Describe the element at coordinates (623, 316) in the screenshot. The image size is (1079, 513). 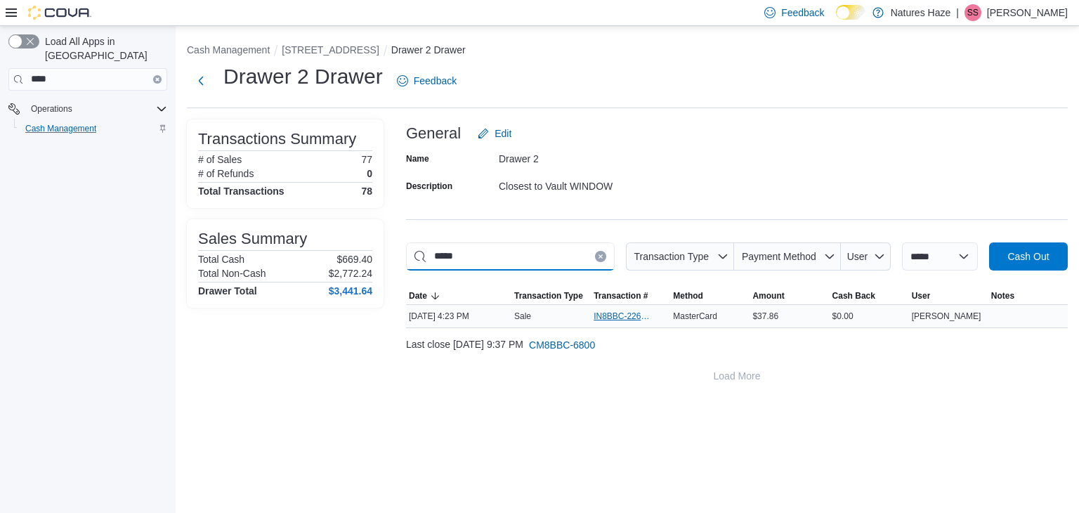
I see `span: IN8BBC-226893` at that location.